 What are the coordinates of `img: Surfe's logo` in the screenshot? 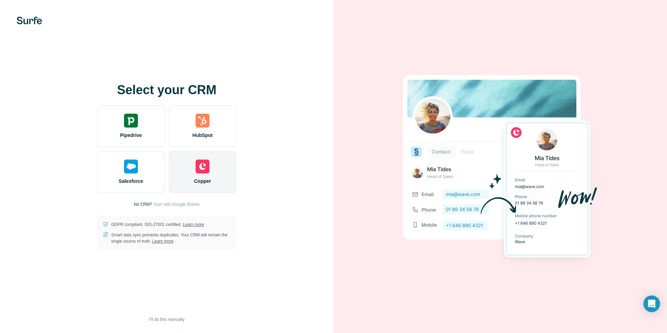 It's located at (29, 21).